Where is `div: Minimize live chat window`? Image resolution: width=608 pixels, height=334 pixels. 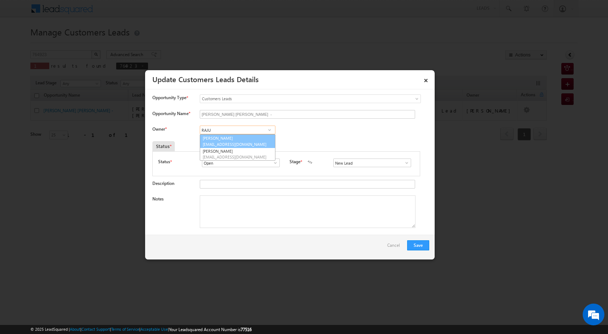
div: Minimize live chat window is located at coordinates (127, 12).